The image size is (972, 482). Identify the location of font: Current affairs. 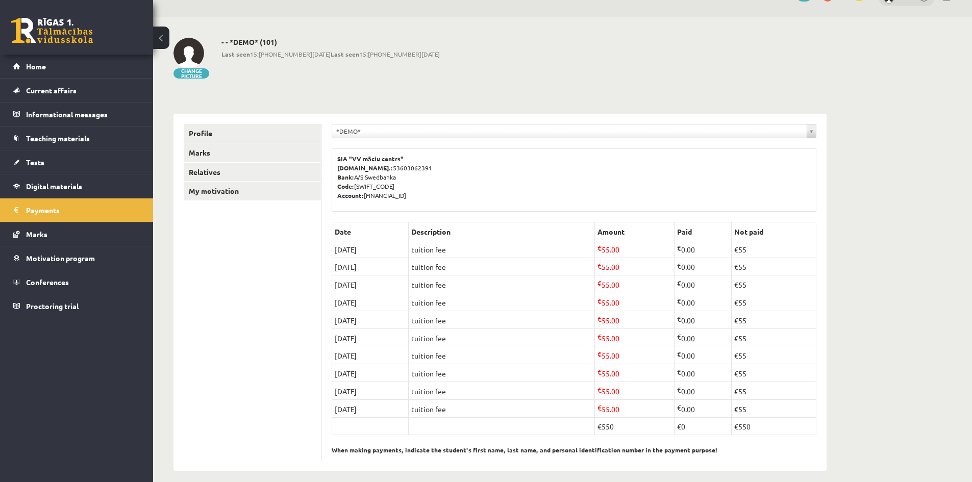
(51, 90).